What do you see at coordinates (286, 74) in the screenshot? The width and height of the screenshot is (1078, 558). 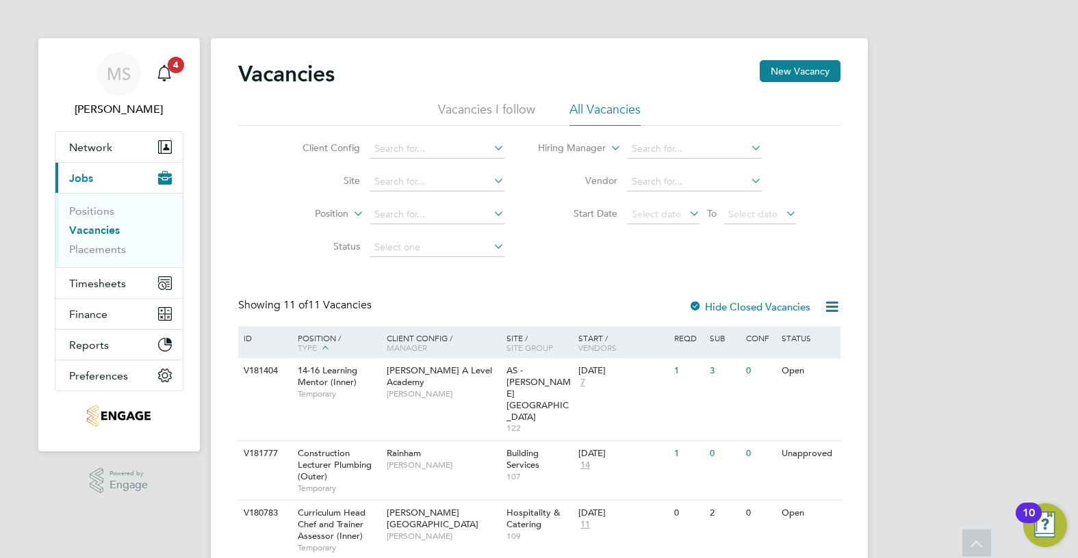 I see `h2: Vacancies` at bounding box center [286, 74].